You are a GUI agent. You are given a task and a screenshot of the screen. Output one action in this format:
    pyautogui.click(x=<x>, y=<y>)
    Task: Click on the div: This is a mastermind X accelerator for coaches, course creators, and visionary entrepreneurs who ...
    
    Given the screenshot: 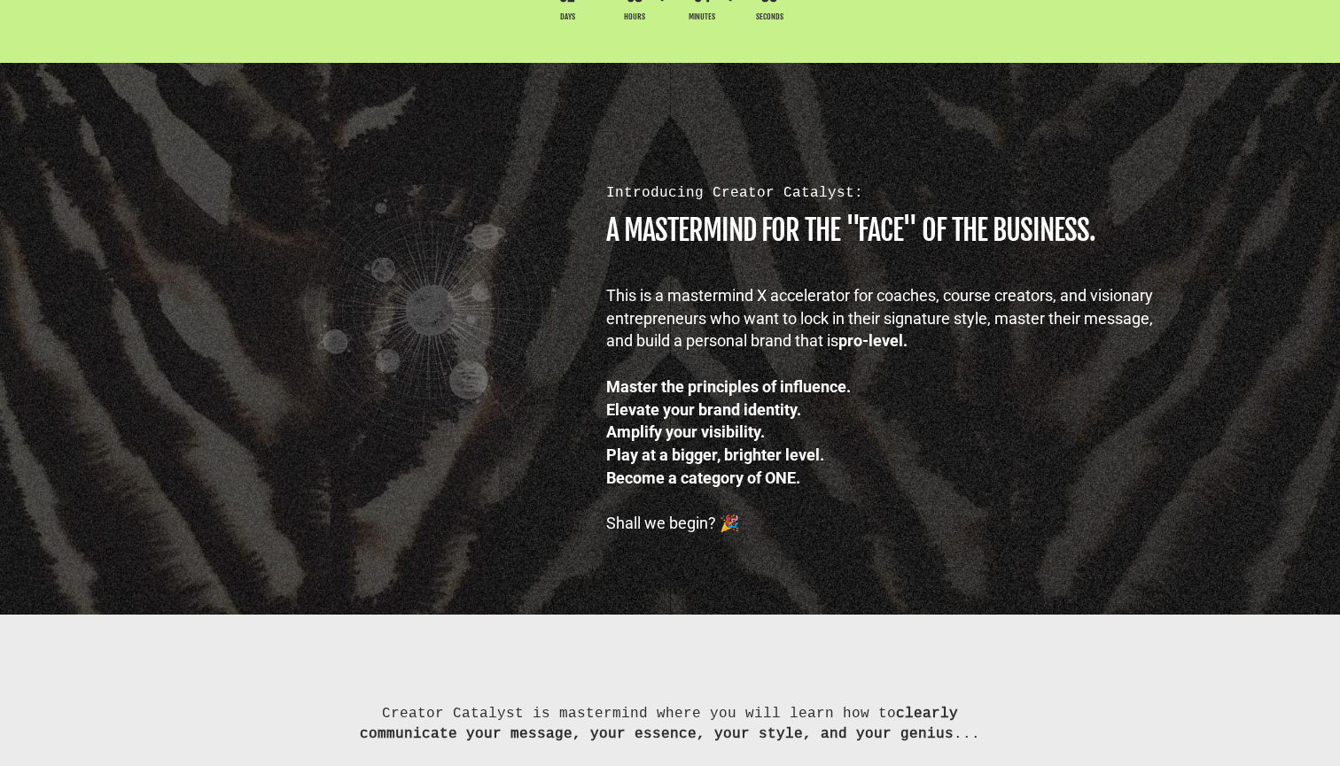 What is the action you would take?
    pyautogui.click(x=886, y=318)
    